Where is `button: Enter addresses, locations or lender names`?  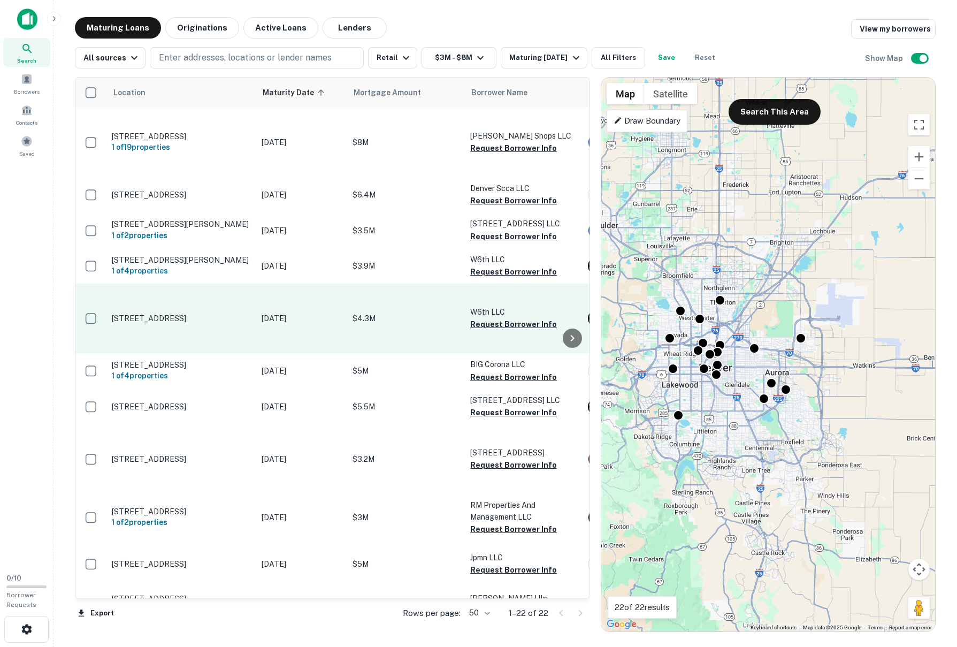 button: Enter addresses, locations or lender names is located at coordinates (257, 58).